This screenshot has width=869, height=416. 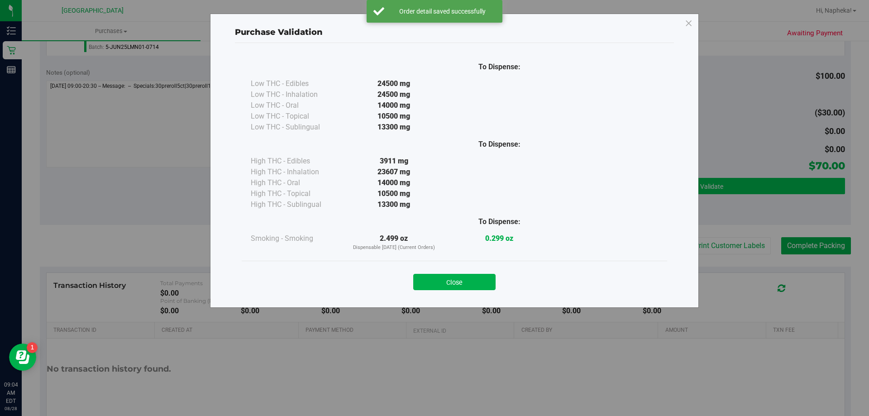 I want to click on div: Low THC - Edibles, so click(x=296, y=84).